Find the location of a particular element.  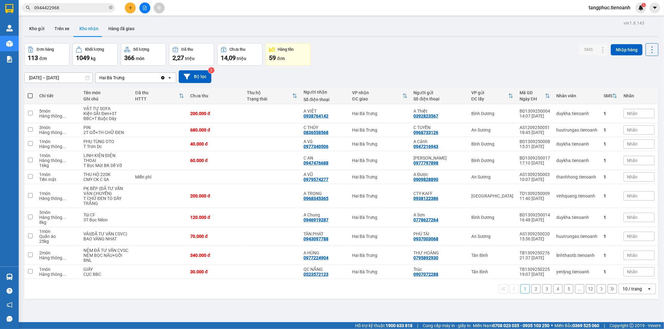

img: logo-vxr is located at coordinates (9, 9).